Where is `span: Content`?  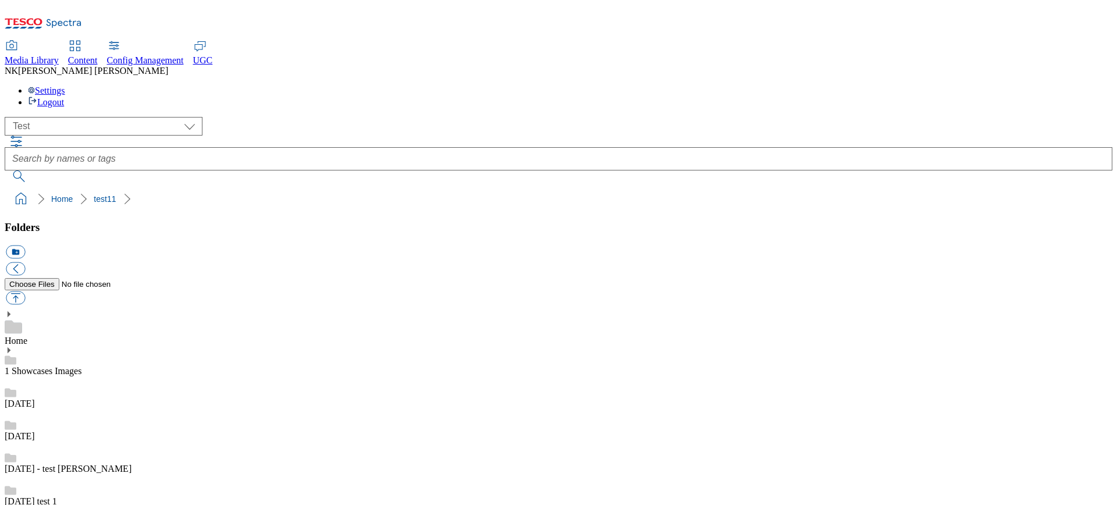 span: Content is located at coordinates (83, 60).